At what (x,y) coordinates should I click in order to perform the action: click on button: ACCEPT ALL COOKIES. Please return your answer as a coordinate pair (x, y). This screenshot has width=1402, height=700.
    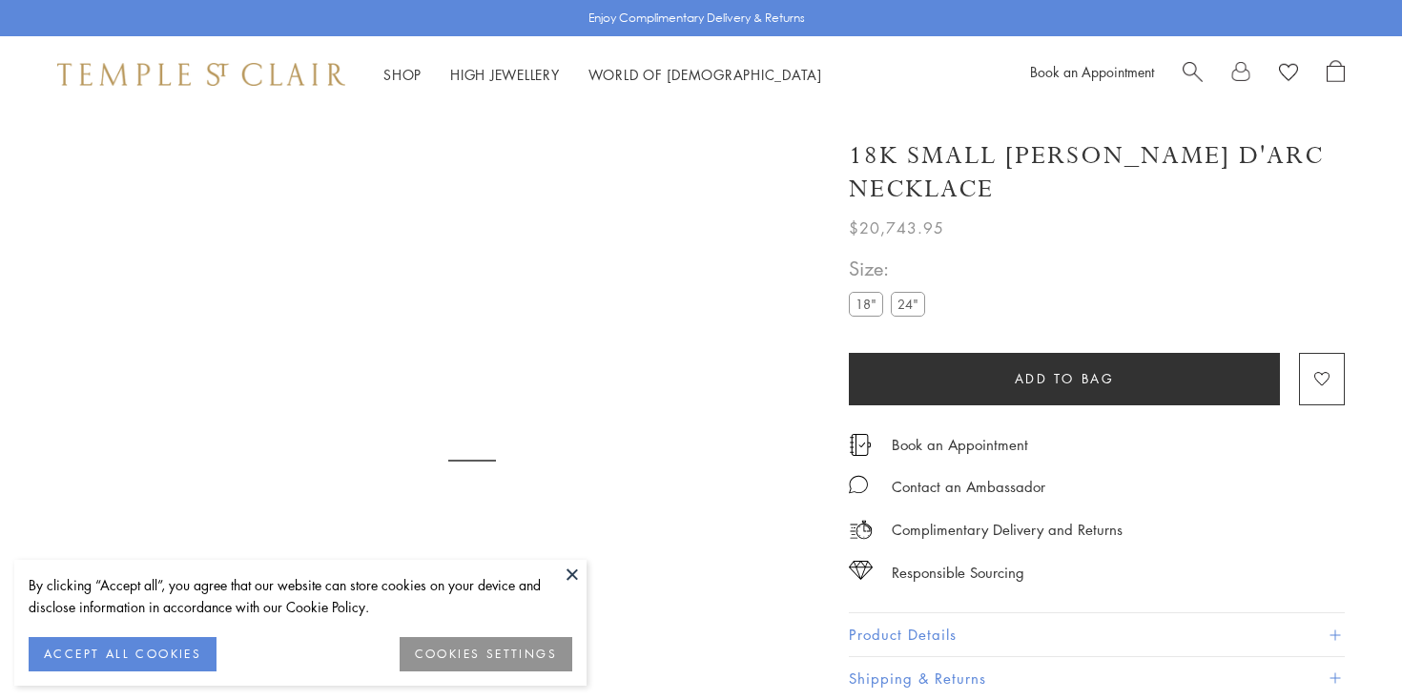
    Looking at the image, I should click on (122, 654).